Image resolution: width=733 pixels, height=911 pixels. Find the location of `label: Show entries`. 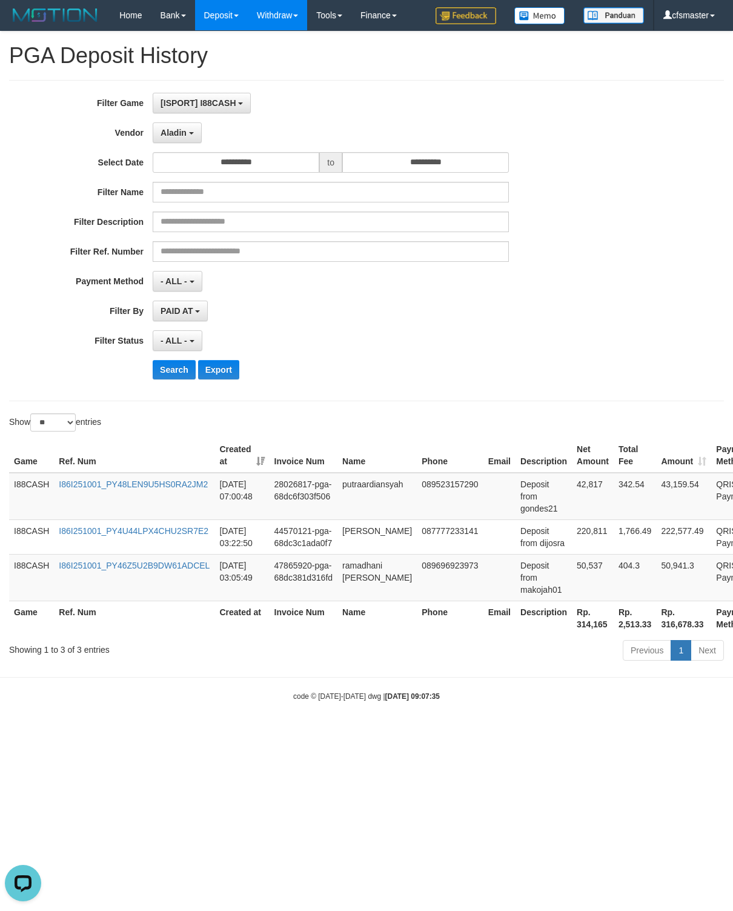

label: Show entries is located at coordinates (55, 422).